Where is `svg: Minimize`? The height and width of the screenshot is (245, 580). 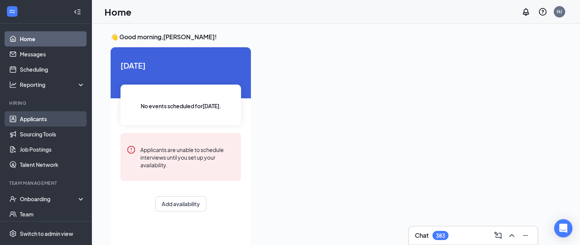 svg: Minimize is located at coordinates (525, 235).